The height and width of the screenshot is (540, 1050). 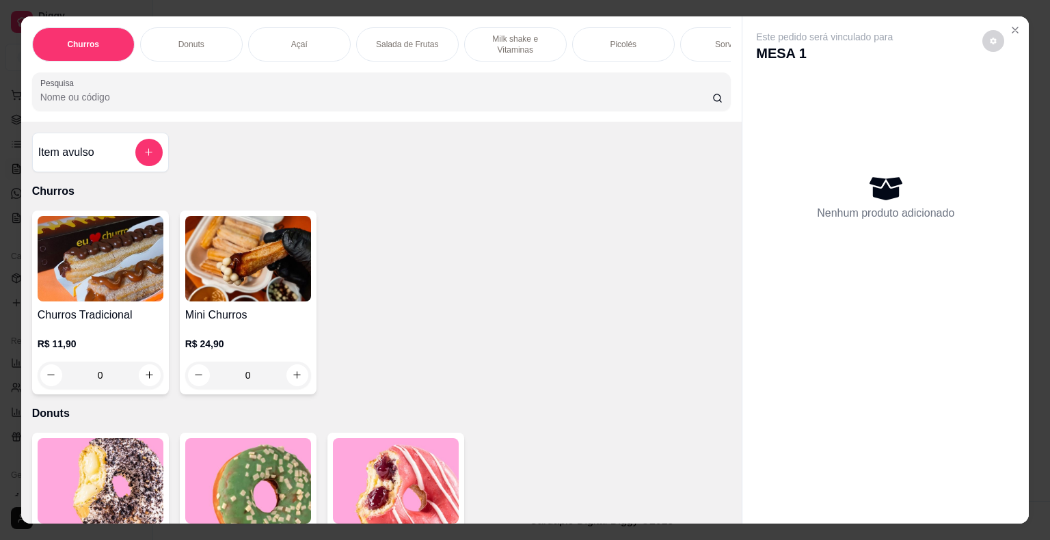 What do you see at coordinates (623, 44) in the screenshot?
I see `p: Picolés` at bounding box center [623, 44].